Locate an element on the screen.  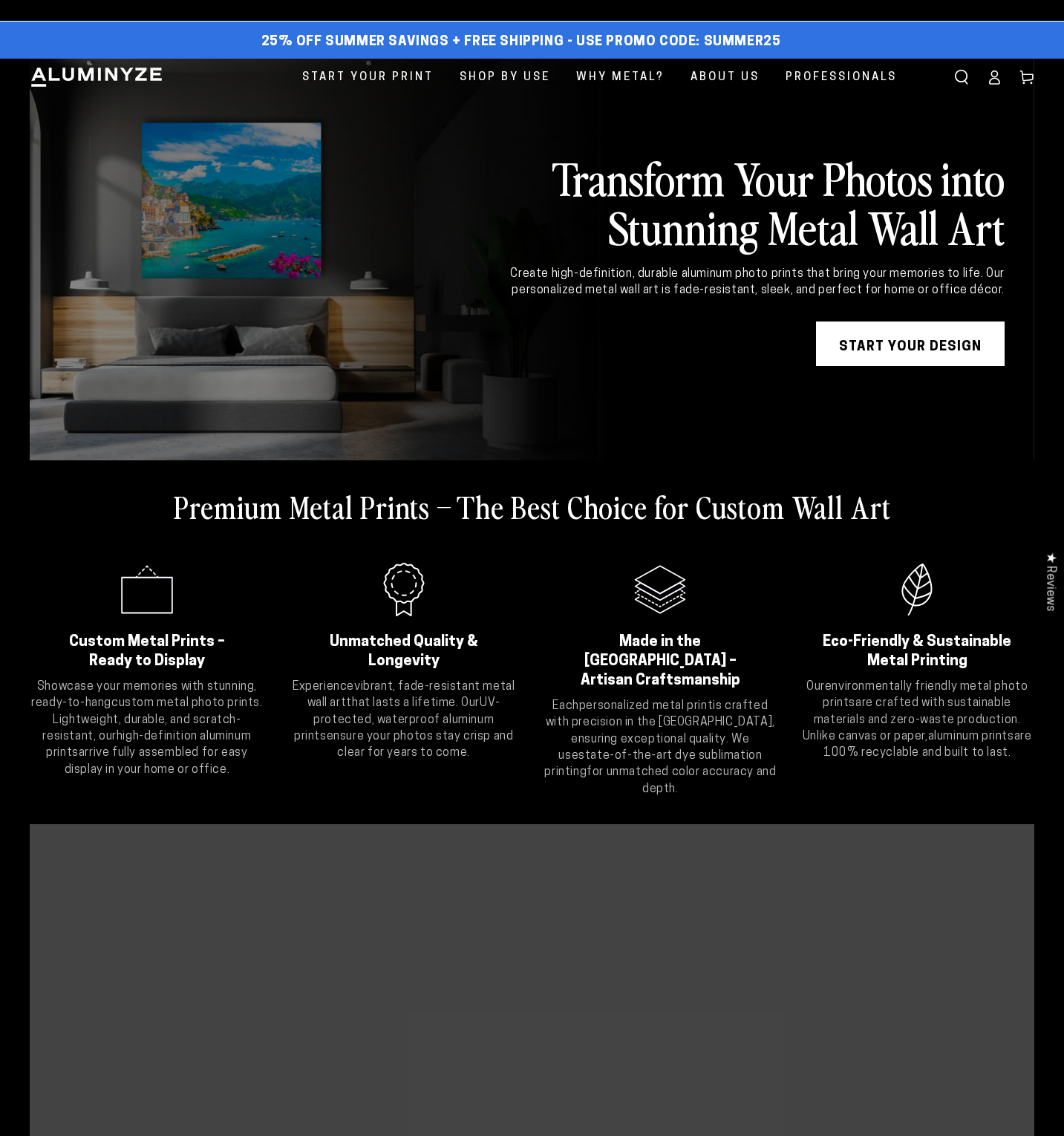
span: Shop By Use is located at coordinates (505, 77).